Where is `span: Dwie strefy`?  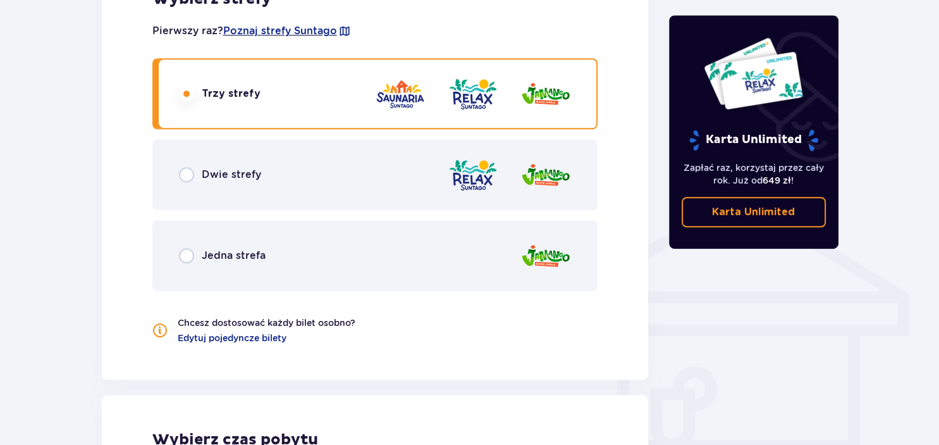
span: Dwie strefy is located at coordinates (231, 175).